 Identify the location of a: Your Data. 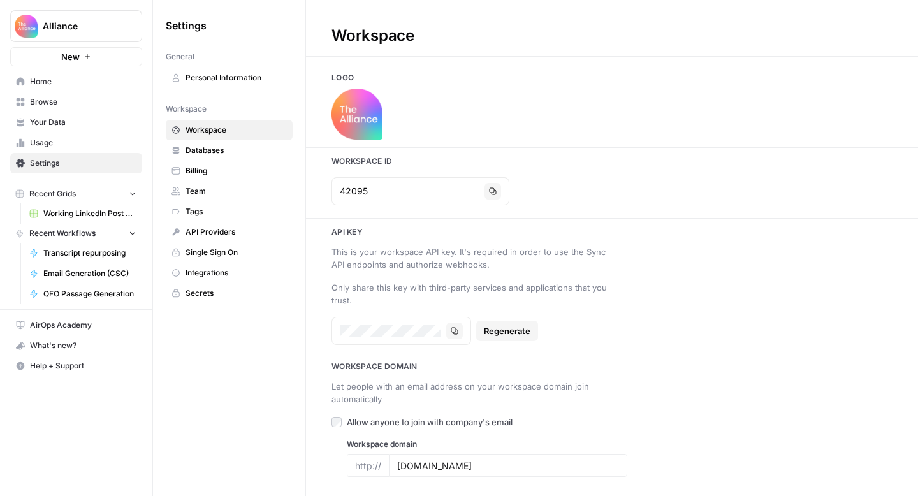
(76, 122).